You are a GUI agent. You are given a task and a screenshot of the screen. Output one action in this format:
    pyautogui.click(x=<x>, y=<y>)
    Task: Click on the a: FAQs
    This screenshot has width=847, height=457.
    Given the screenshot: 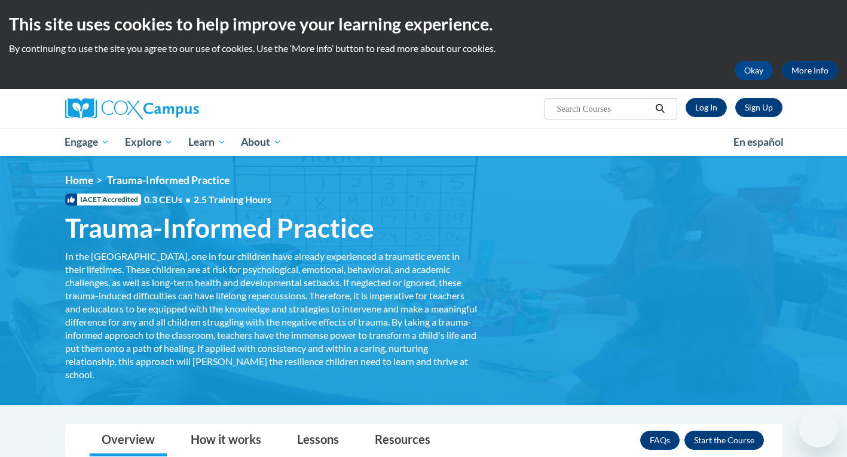 What is the action you would take?
    pyautogui.click(x=660, y=441)
    